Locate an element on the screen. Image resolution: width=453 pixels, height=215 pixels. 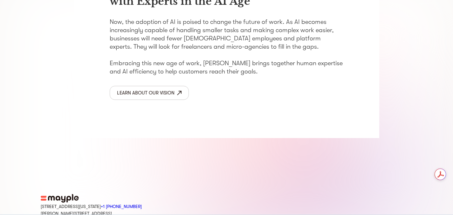
a: Call Mayple is located at coordinates (121, 206).